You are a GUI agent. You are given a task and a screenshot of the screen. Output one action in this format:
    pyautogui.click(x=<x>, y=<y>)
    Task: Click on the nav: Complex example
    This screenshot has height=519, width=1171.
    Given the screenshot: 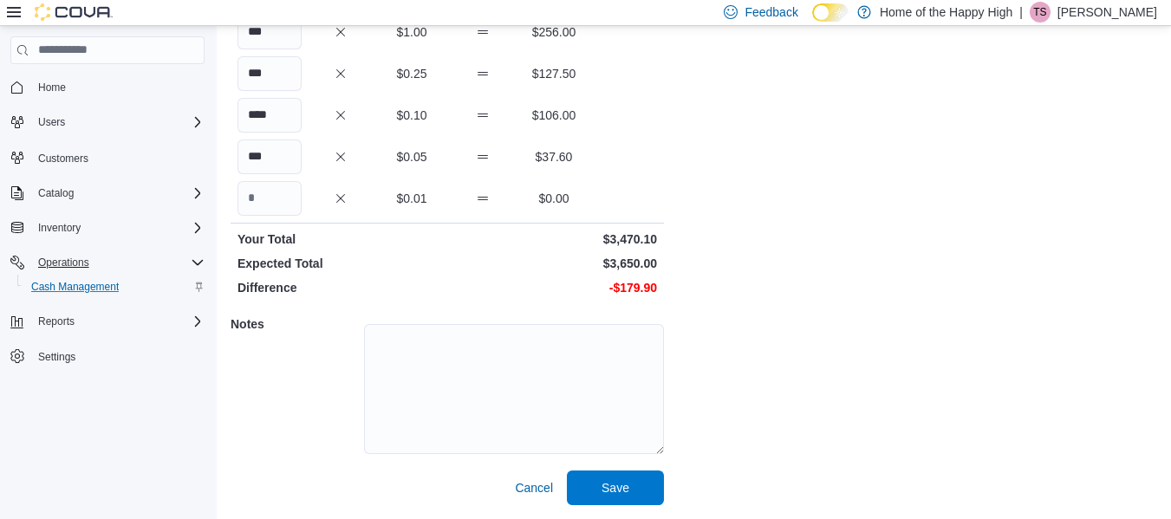 What is the action you would take?
    pyautogui.click(x=107, y=241)
    